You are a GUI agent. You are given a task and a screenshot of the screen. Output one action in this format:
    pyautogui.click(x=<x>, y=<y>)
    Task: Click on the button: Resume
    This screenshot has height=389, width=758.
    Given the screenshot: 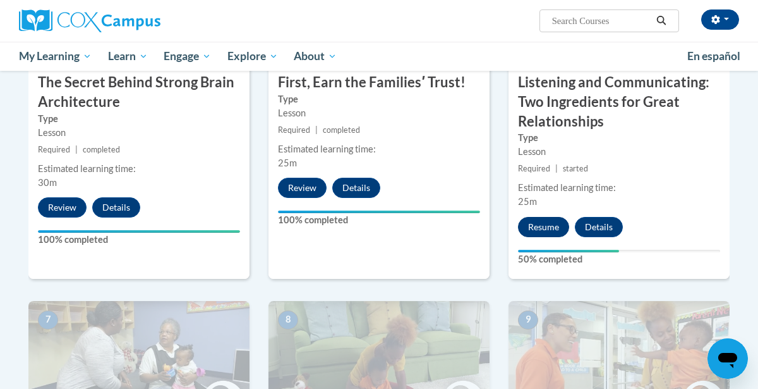 What is the action you would take?
    pyautogui.click(x=543, y=227)
    